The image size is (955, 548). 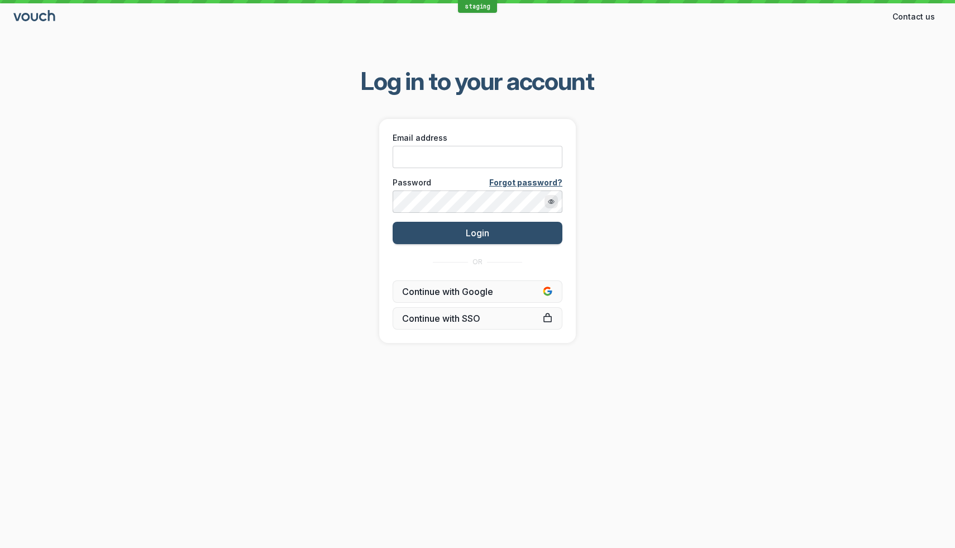 I want to click on button: Login, so click(x=477, y=233).